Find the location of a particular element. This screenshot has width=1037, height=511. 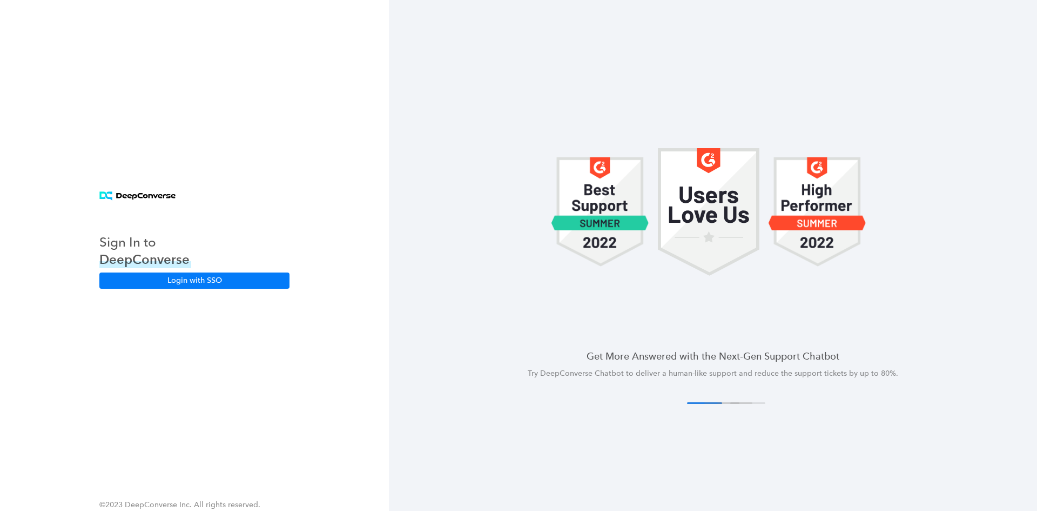

button: 3 is located at coordinates (735, 403).